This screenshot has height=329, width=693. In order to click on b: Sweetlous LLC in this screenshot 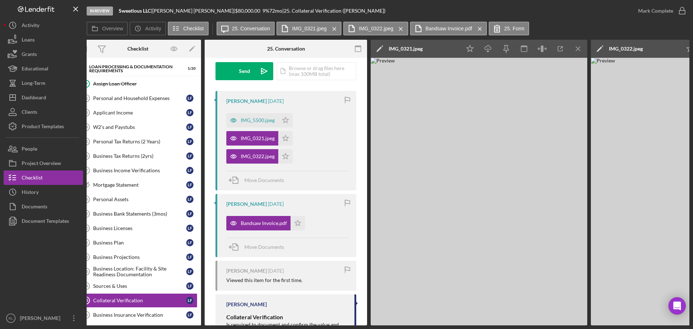, I will do `click(135, 10)`.